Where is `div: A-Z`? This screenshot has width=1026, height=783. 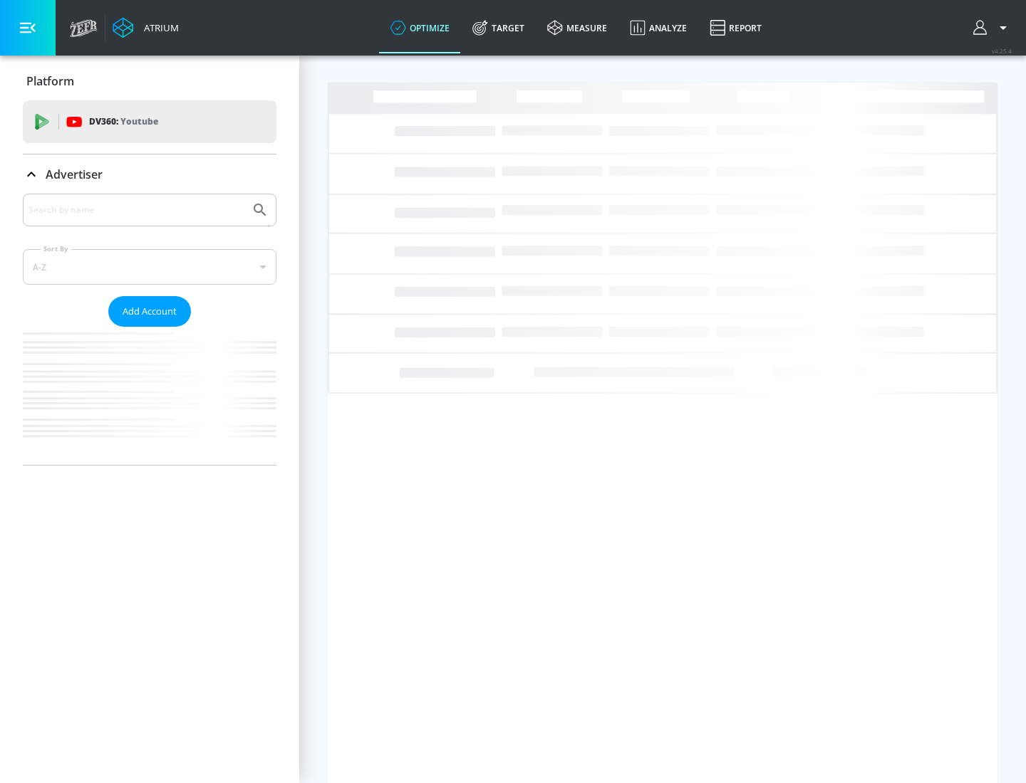
div: A-Z is located at coordinates (150, 267).